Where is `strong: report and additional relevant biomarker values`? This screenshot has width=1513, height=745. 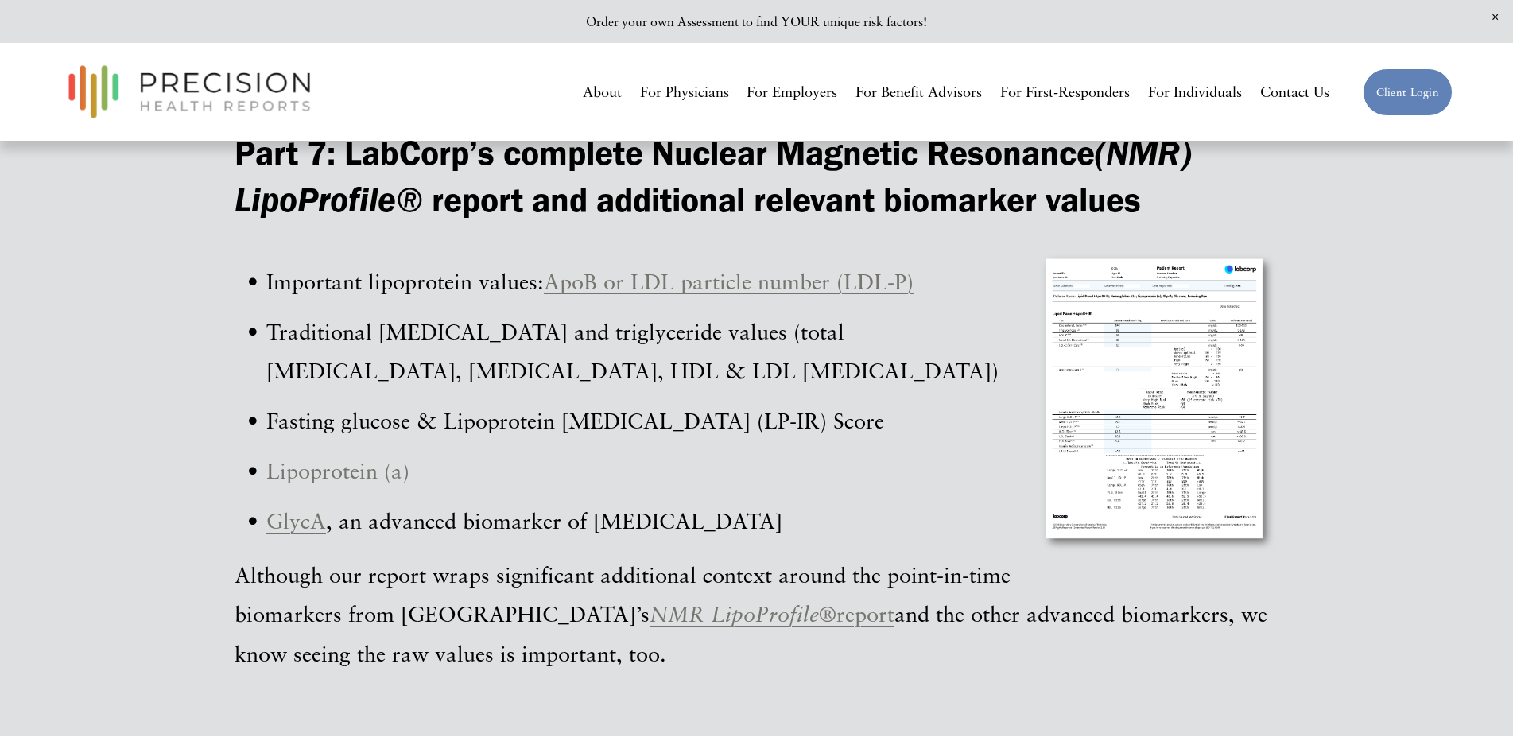 strong: report and additional relevant biomarker values is located at coordinates (786, 200).